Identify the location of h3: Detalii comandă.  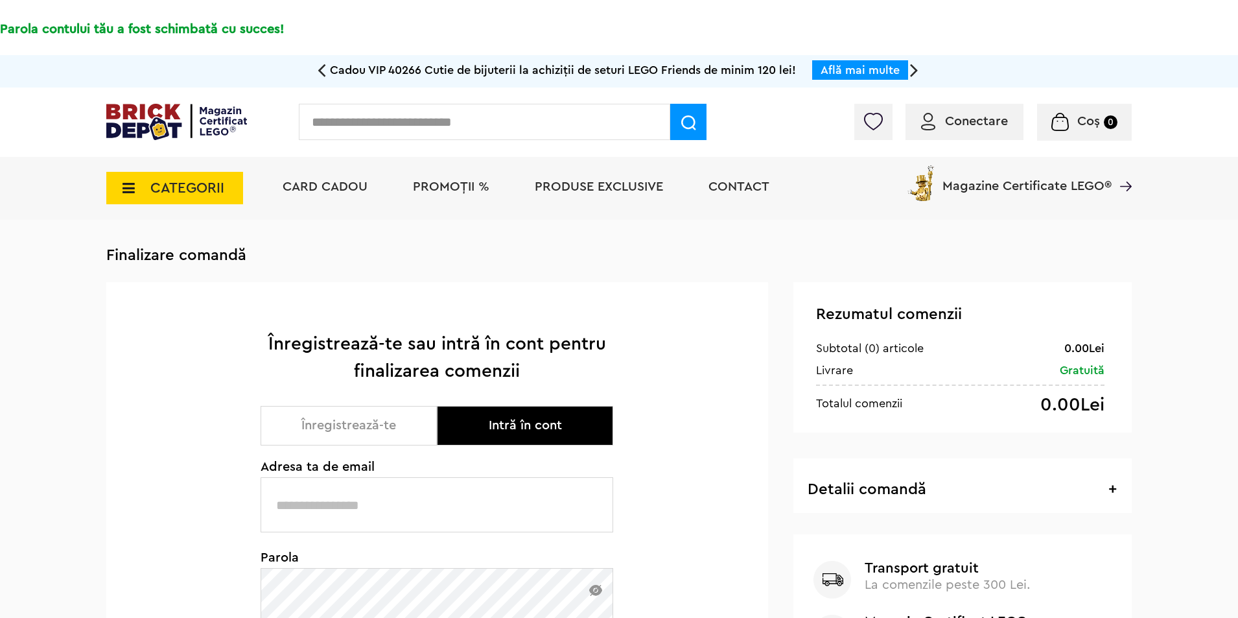
(962, 489).